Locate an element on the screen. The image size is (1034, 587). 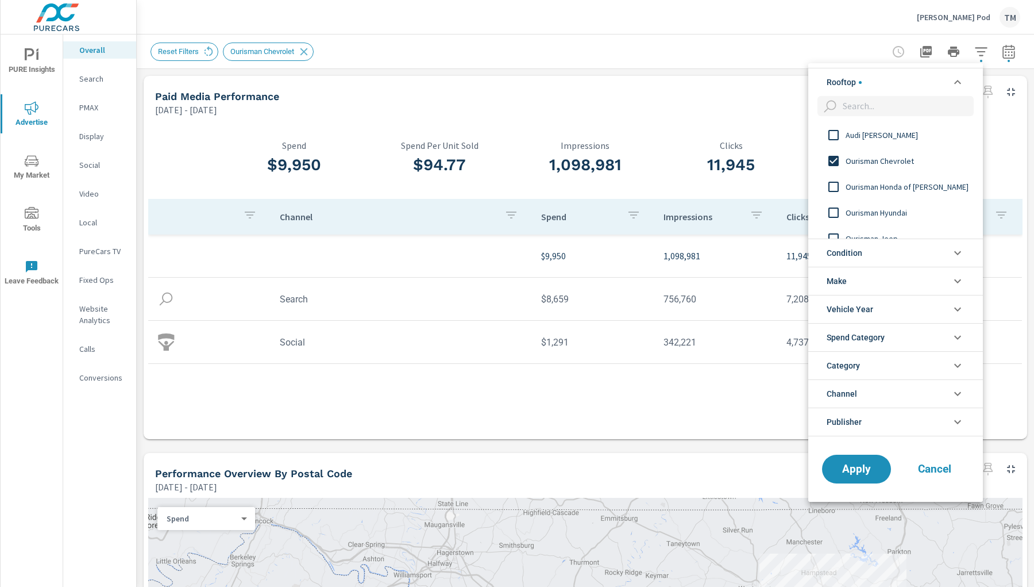
span: Ourisman Hyundai is located at coordinates (908, 213).